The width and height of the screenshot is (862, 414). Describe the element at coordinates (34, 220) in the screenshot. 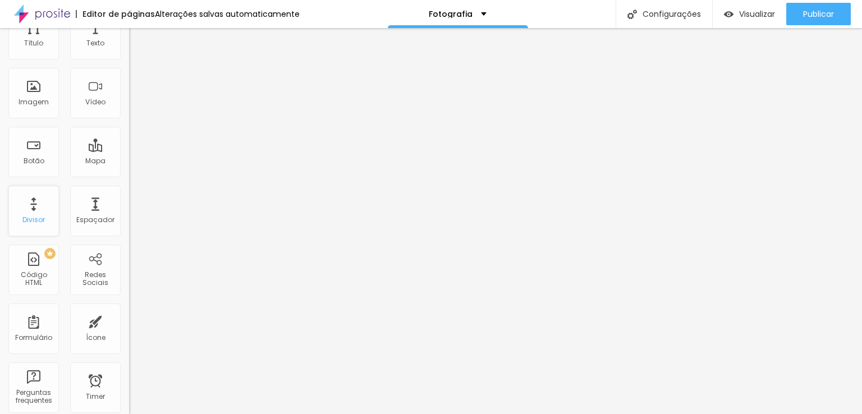

I see `div: Divisor` at that location.